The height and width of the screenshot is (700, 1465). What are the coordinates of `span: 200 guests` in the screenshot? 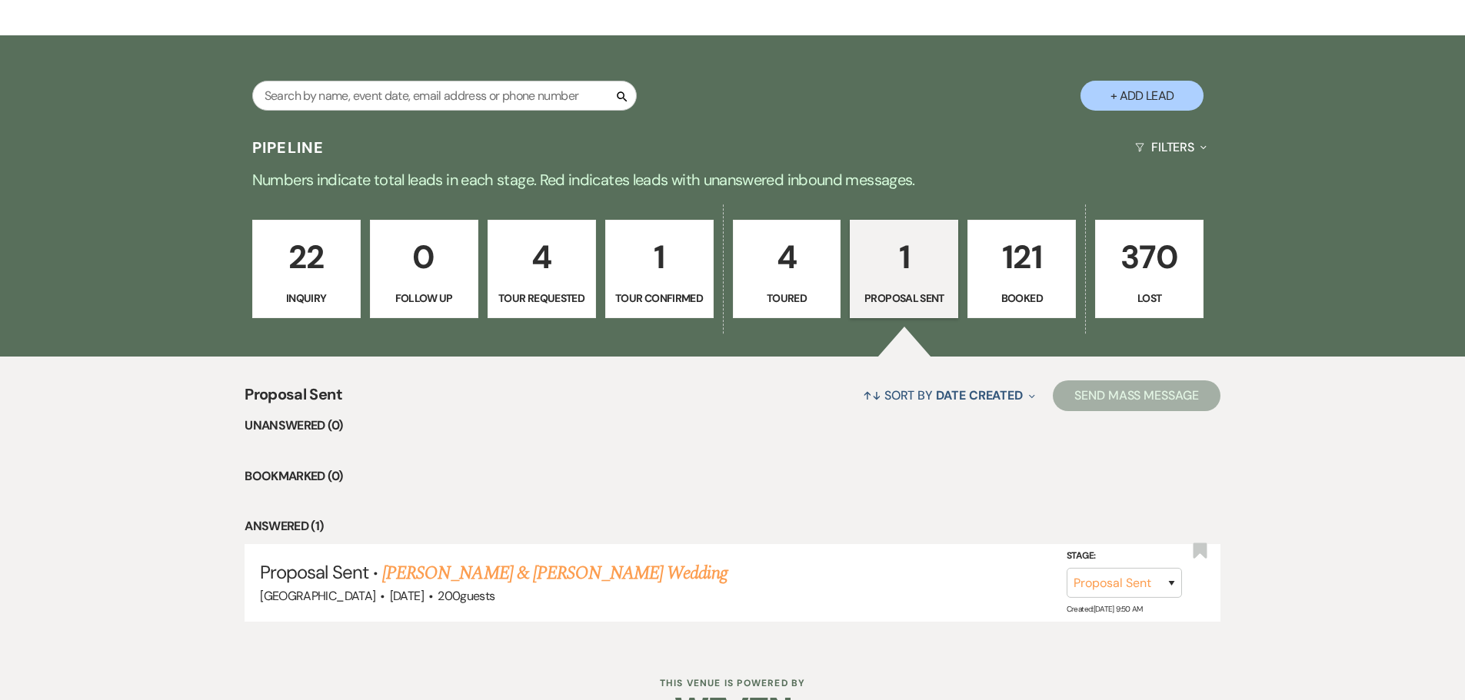 It's located at (466, 596).